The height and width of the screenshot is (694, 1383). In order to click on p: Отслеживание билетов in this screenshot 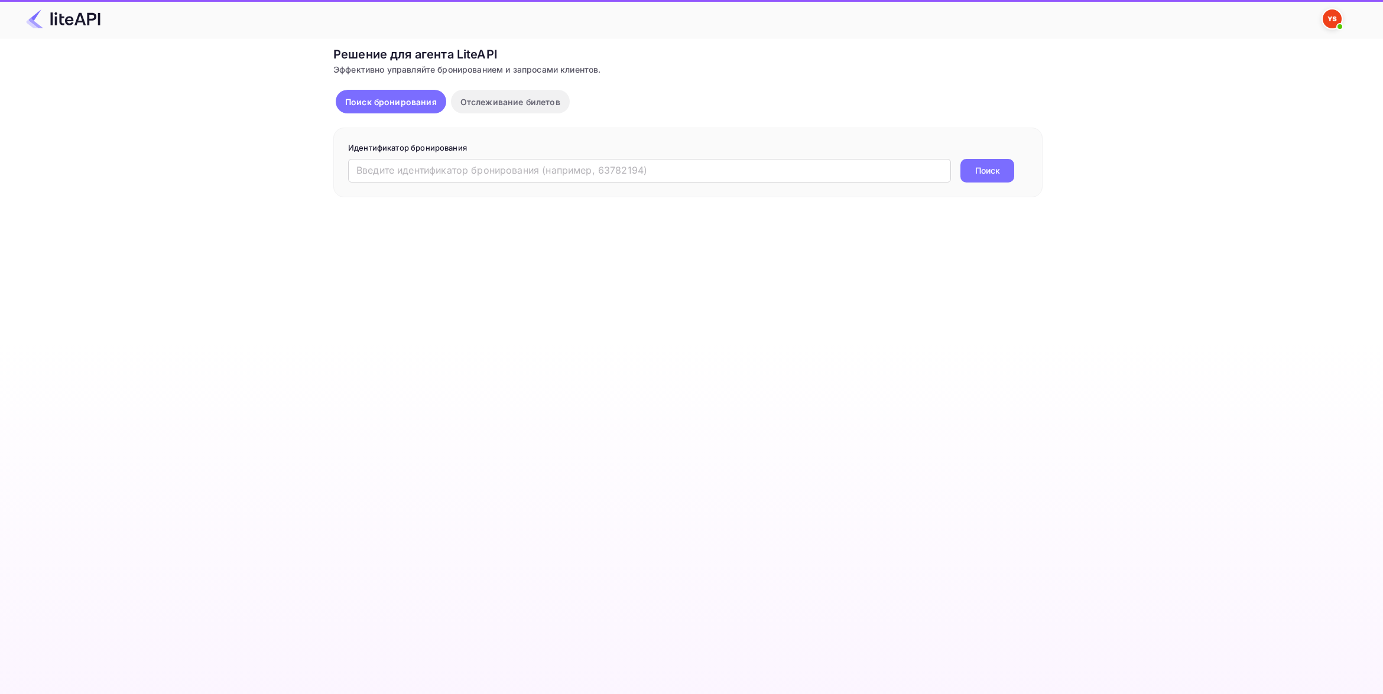, I will do `click(510, 102)`.